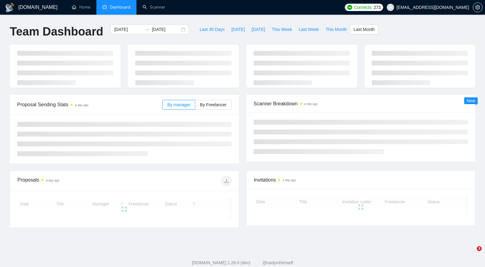  I want to click on span: New, so click(471, 101).